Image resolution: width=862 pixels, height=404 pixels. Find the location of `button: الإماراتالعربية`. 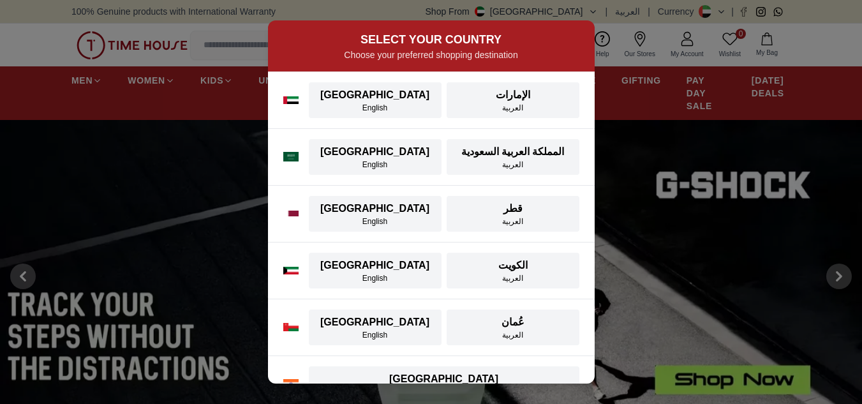

button: الإماراتالعربية is located at coordinates (513, 100).